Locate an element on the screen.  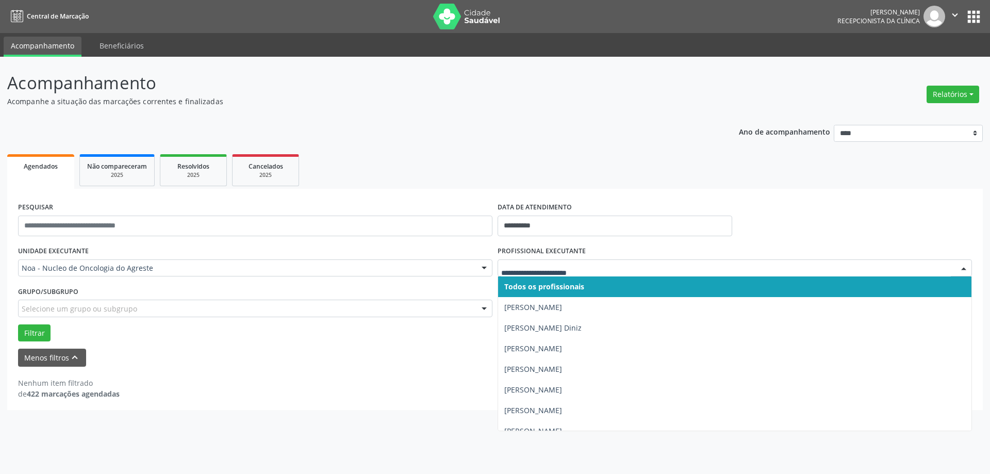
p: Acompanhe a situação das marcações correntes e finalizadas is located at coordinates (349, 101).